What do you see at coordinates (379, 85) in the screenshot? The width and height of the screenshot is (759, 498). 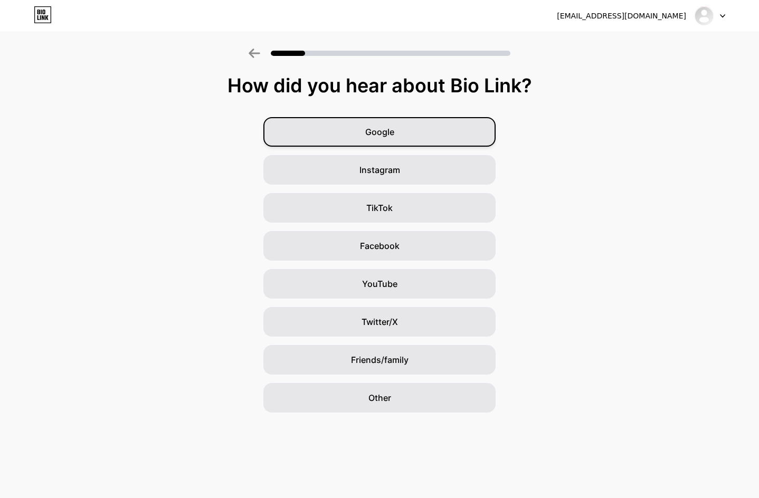 I see `div: How did you hear about Bio Link?` at bounding box center [379, 85].